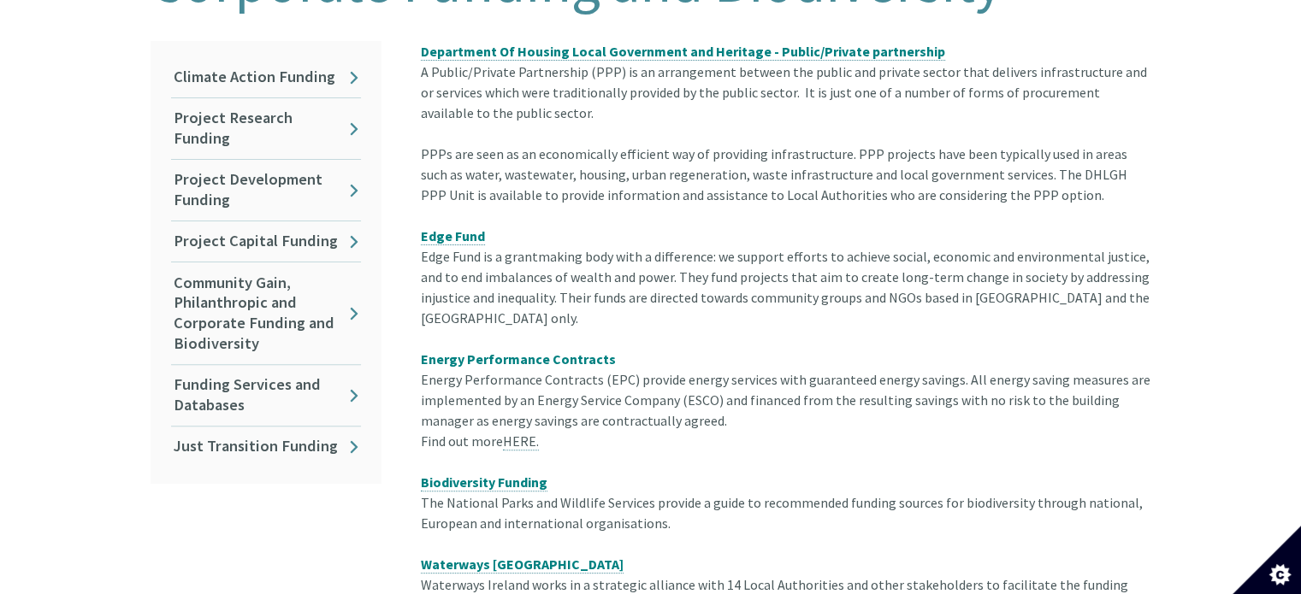 Image resolution: width=1301 pixels, height=594 pixels. What do you see at coordinates (266, 313) in the screenshot?
I see `a: Community Gain, Philanthropic and Corporate Funding and Biodiversity` at bounding box center [266, 313].